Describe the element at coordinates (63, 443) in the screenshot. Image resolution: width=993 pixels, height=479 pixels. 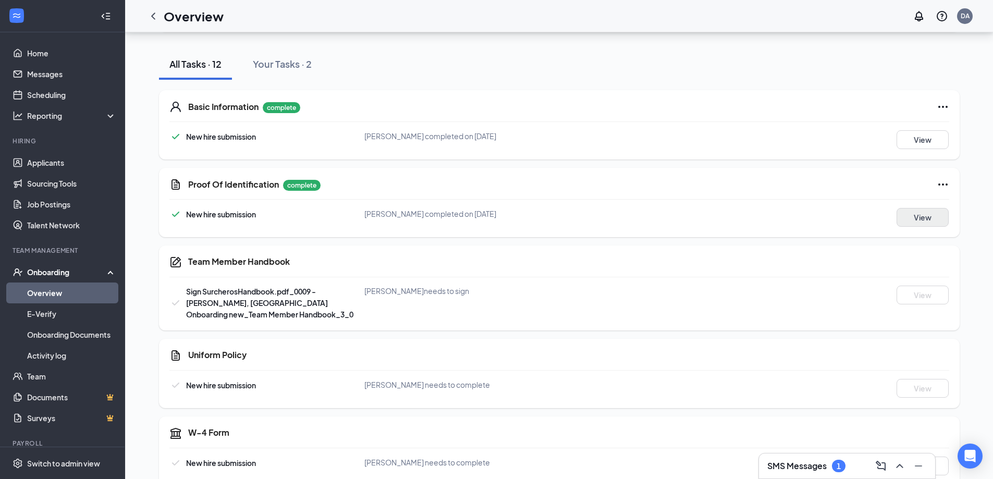
I see `div: Payroll` at that location.